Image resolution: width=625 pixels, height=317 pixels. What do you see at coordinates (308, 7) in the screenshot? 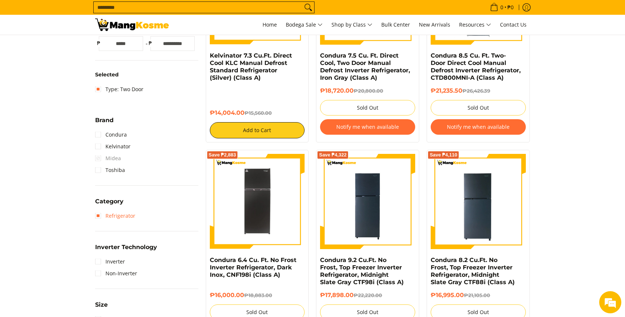
I see `button: Search` at bounding box center [308, 7].